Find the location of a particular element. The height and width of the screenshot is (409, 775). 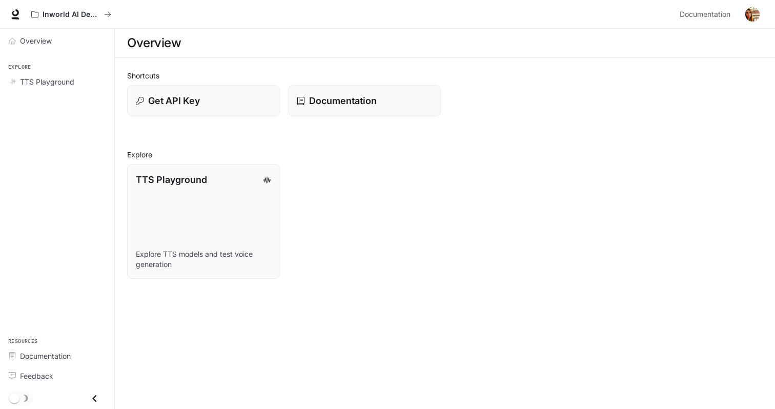

a: Overview is located at coordinates (57, 40).